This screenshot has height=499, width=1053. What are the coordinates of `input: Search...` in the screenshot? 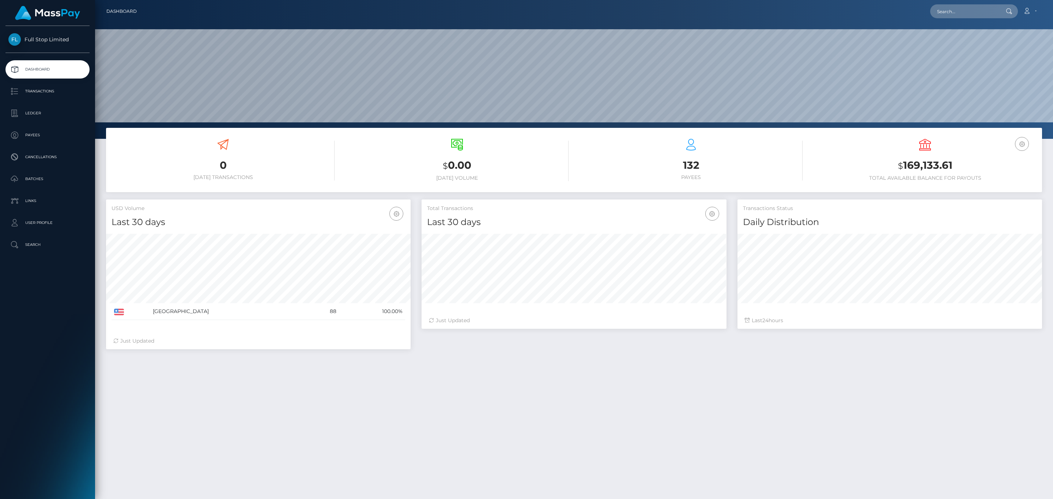 It's located at (964, 11).